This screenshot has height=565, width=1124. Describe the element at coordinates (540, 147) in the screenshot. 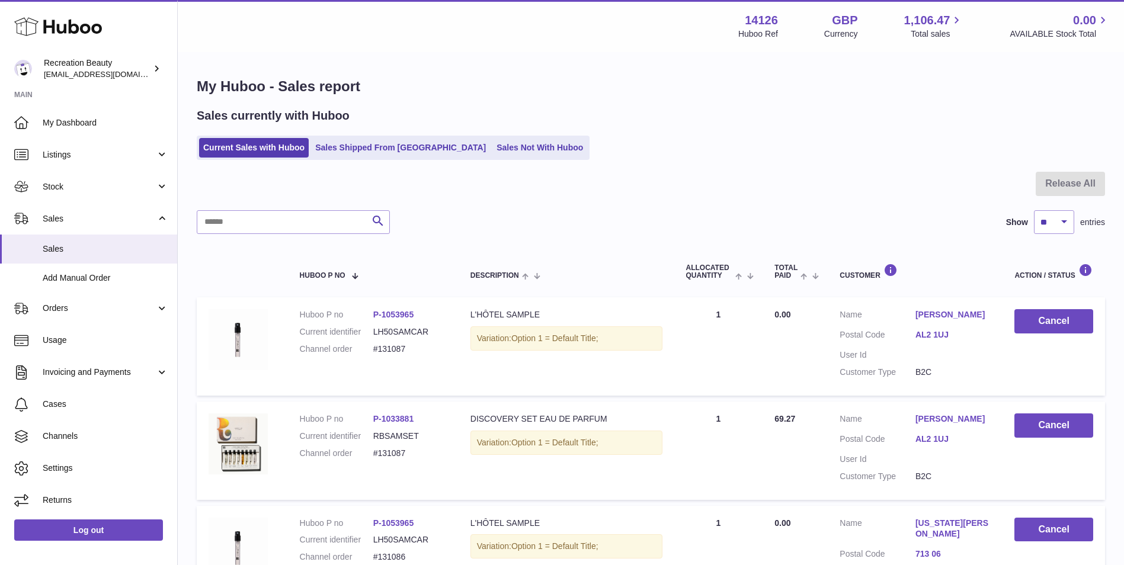

I see `a: Sales Not With Huboo` at that location.